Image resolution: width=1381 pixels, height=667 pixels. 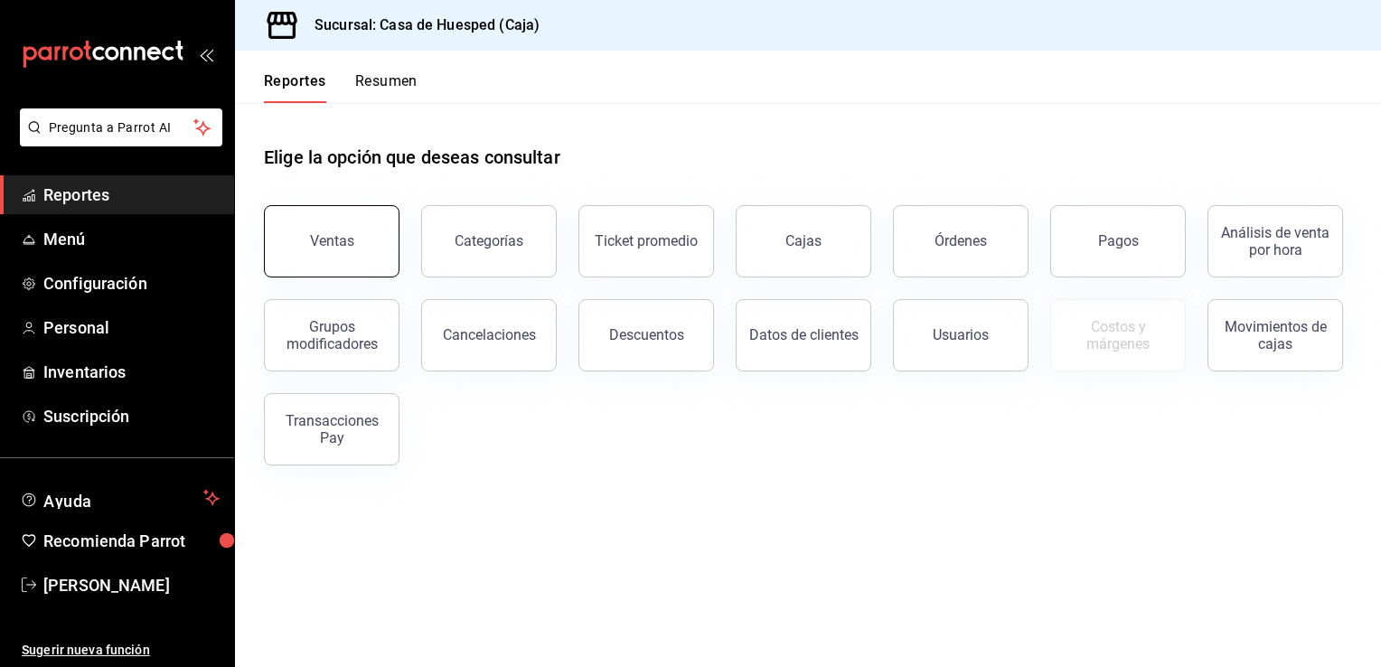 What do you see at coordinates (295, 88) in the screenshot?
I see `button: Reportes` at bounding box center [295, 88].